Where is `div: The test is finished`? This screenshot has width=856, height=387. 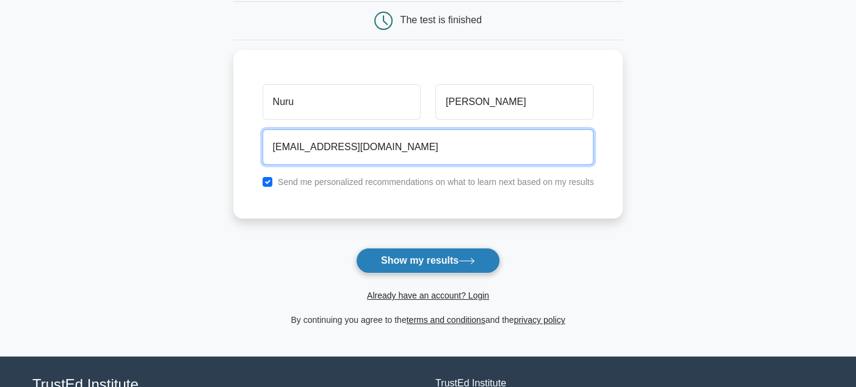
div: The test is finished is located at coordinates (441, 20).